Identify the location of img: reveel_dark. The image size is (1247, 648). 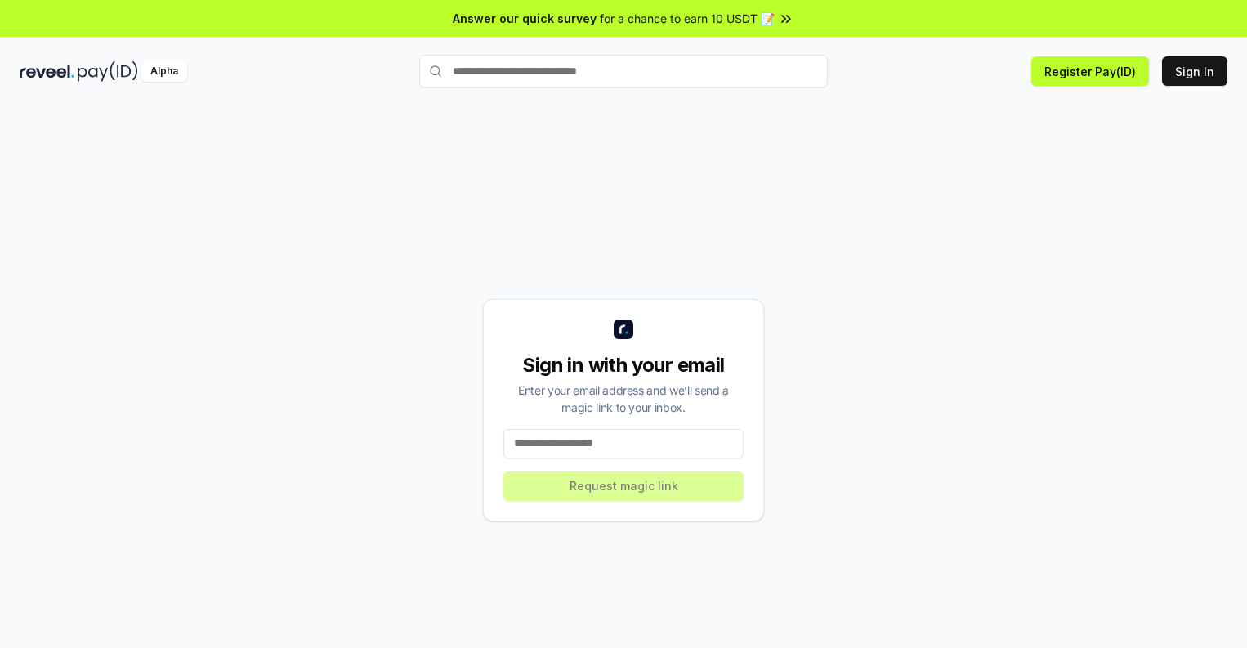
(47, 71).